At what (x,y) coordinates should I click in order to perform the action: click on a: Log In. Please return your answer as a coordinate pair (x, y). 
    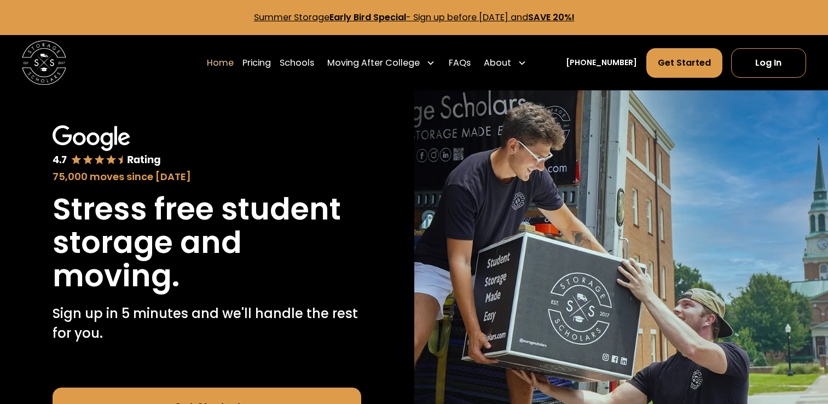
    Looking at the image, I should click on (768, 63).